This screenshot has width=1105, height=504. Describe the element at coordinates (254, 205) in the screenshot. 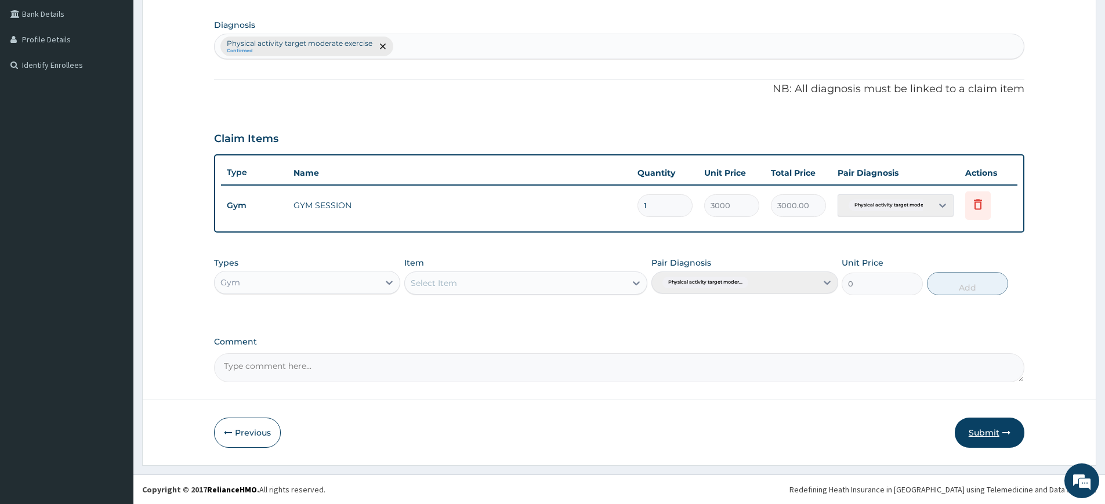

I see `td: Gym` at that location.